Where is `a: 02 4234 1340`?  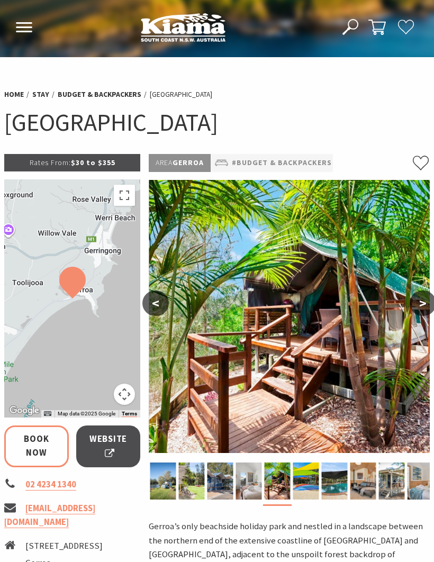
a: 02 4234 1340 is located at coordinates (51, 485).